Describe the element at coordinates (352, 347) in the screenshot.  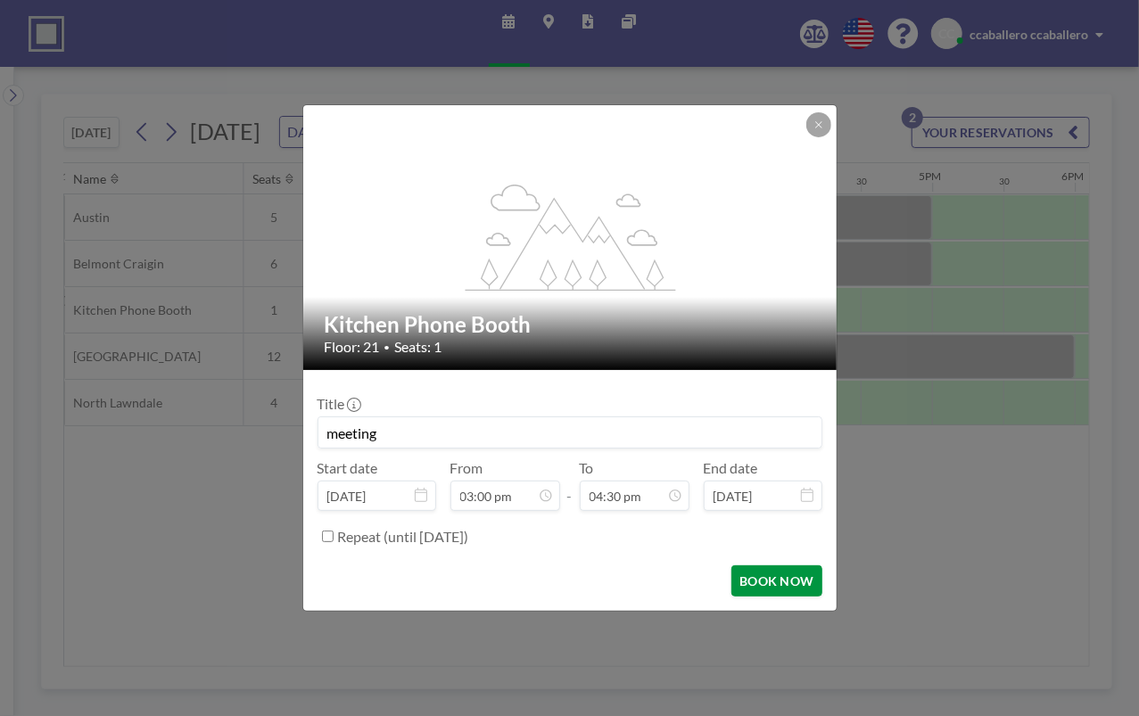
I see `span: Floor: 21` at that location.